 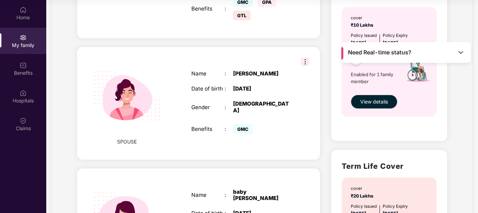 I want to click on img: icon, so click(x=416, y=69).